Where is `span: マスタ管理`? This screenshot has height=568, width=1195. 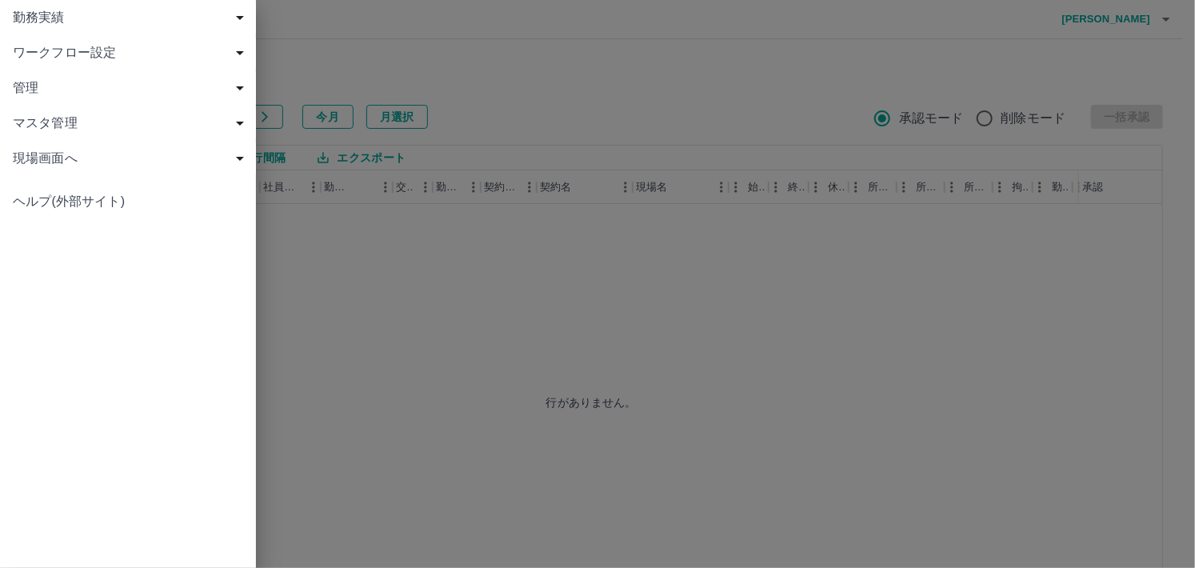
span: マスタ管理 is located at coordinates (131, 123).